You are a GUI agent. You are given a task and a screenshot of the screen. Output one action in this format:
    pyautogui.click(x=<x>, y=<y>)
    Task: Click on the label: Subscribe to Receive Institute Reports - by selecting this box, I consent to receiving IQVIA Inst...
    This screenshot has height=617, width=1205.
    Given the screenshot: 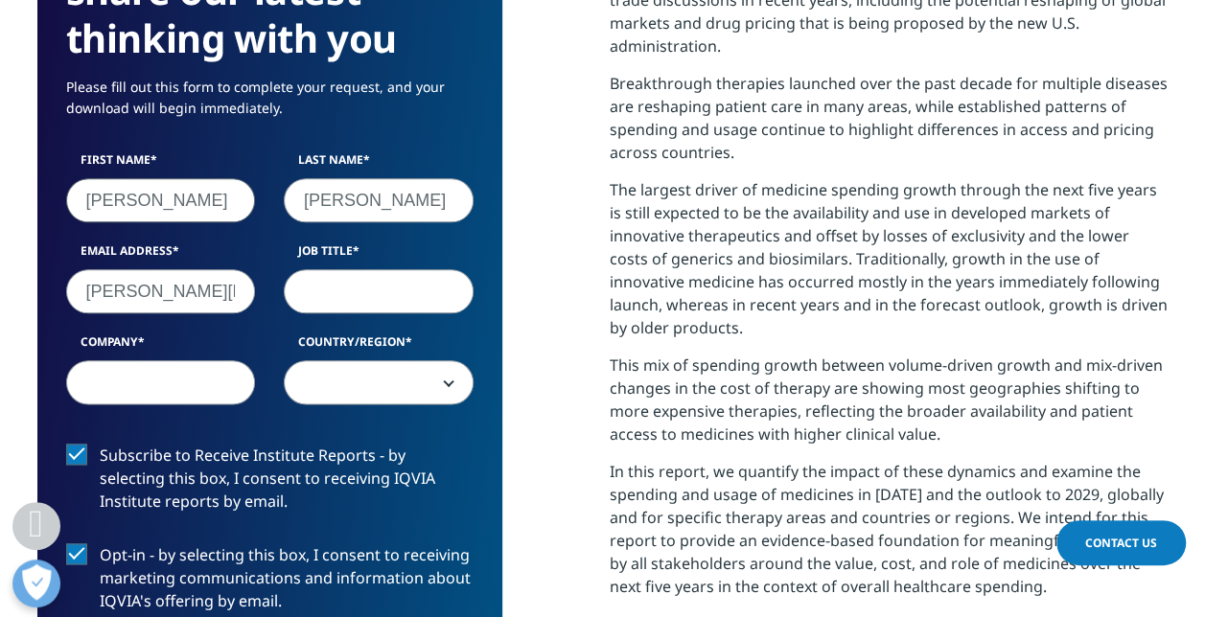 What is the action you would take?
    pyautogui.click(x=269, y=483)
    